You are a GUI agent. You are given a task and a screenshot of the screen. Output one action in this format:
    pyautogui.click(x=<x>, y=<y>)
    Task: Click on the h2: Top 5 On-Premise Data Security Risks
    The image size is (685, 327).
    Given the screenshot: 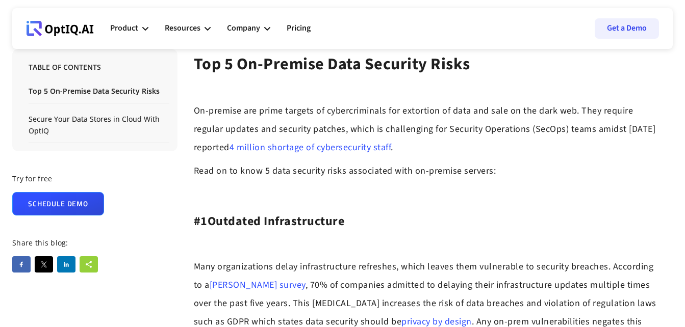 What is the action you would take?
    pyautogui.click(x=425, y=64)
    